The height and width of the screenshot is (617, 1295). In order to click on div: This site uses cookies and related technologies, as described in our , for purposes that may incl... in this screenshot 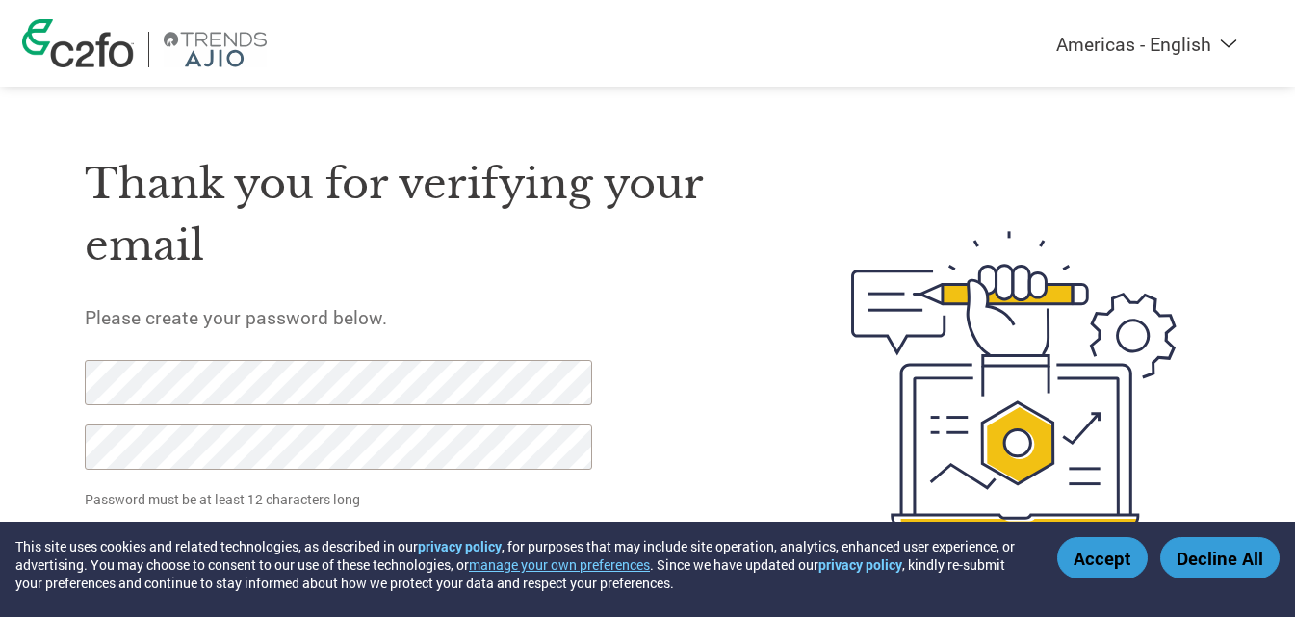, I will do `click(522, 564)`.